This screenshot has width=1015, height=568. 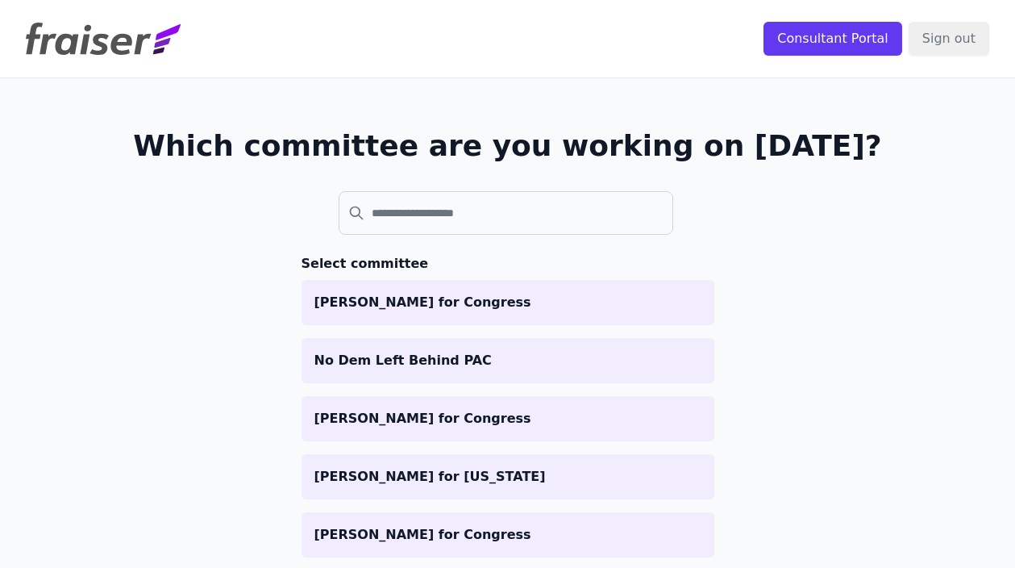 I want to click on a: No Dem Left Behind PAC, so click(x=508, y=360).